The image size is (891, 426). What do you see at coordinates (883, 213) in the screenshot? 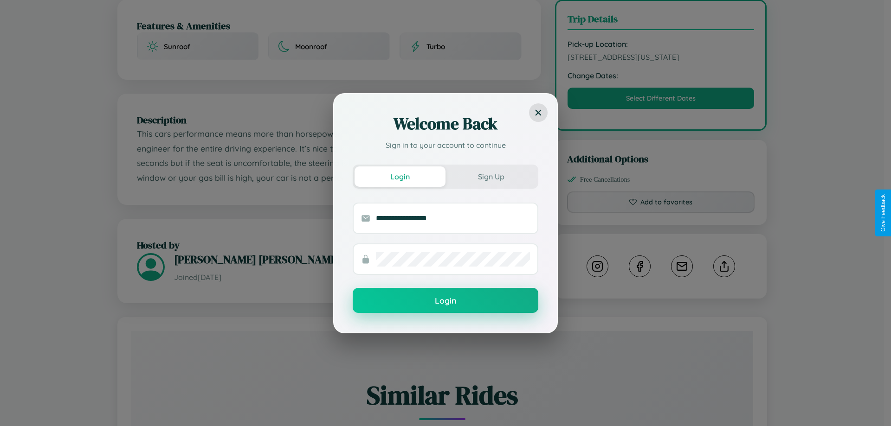
I see `div: Give Feedback` at bounding box center [883, 213].